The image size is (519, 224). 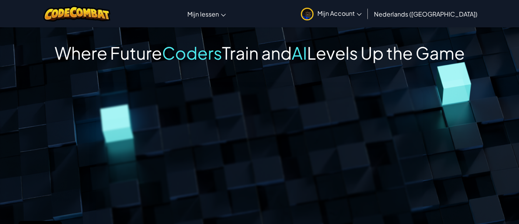 I want to click on span: Mijn Account, so click(x=339, y=13).